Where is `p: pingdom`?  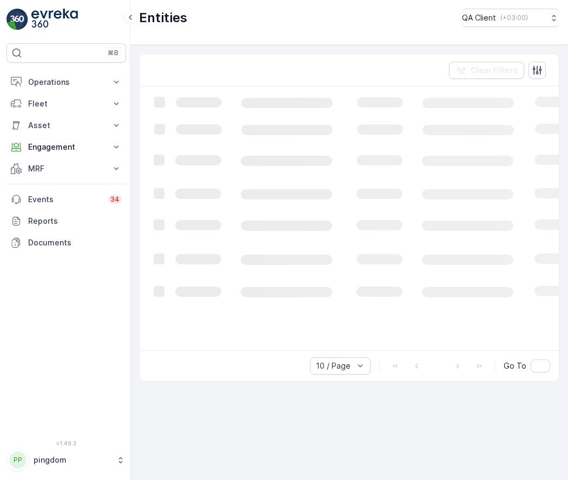 p: pingdom is located at coordinates (72, 460).